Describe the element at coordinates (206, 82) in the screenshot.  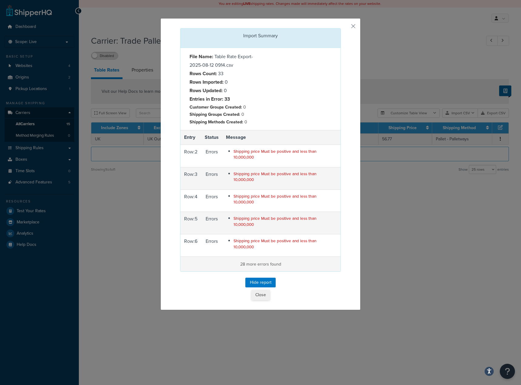
I see `strong: Rows Imported:` at that location.